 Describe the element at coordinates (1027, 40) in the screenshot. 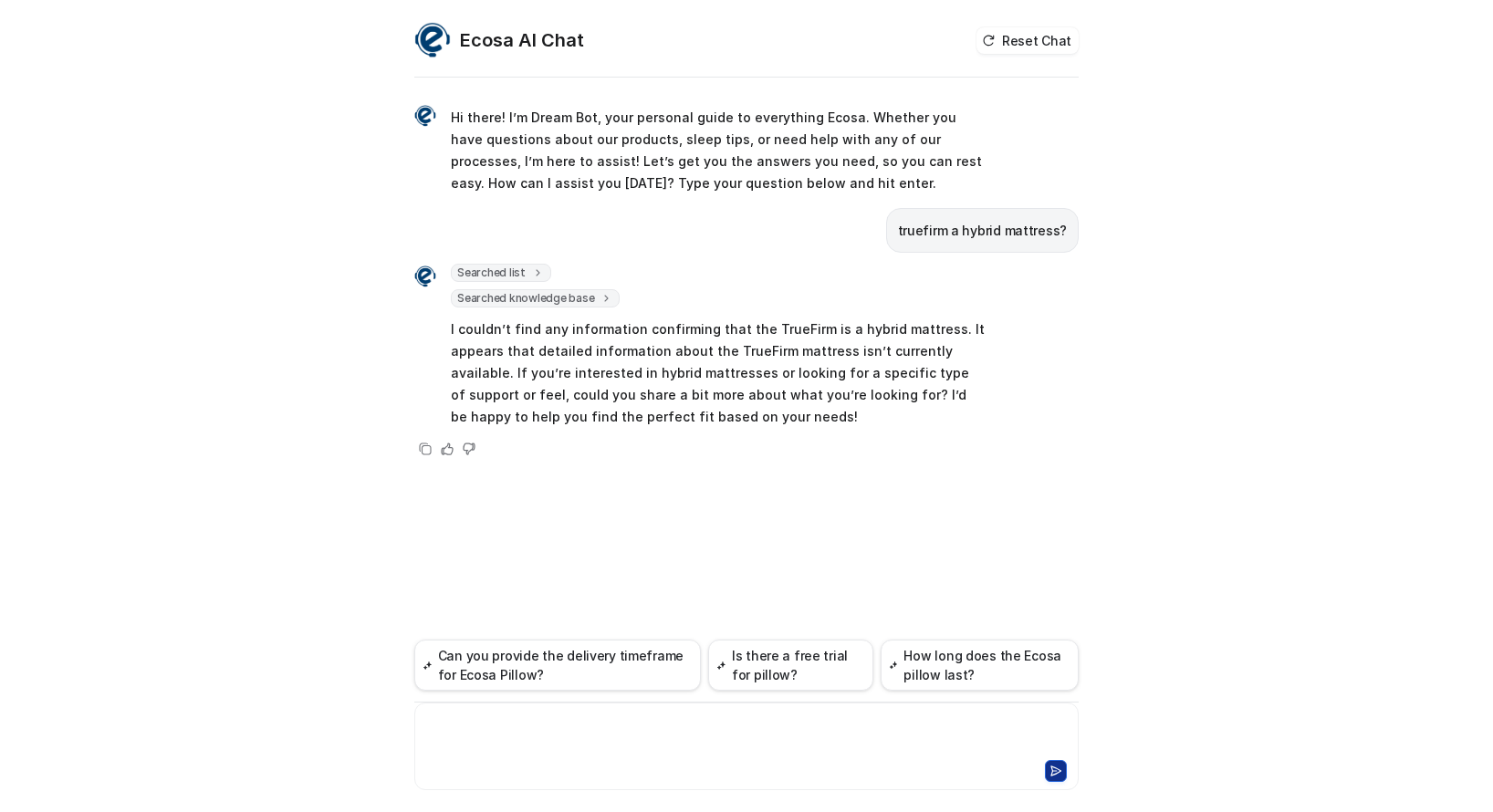

I see `button: Reset Chat` at that location.